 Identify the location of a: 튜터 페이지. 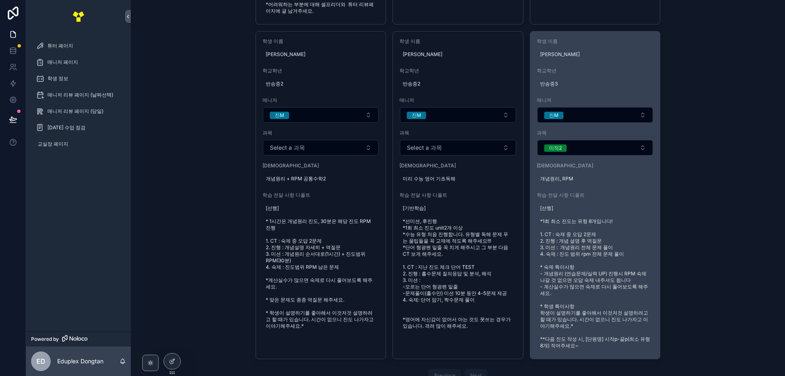
(79, 46).